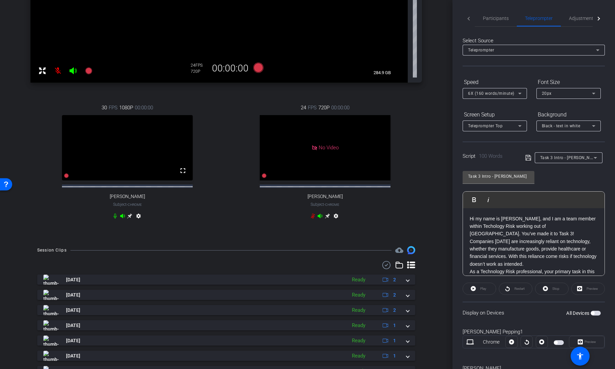  I want to click on button: Italic (Ctrl+I), so click(488, 200).